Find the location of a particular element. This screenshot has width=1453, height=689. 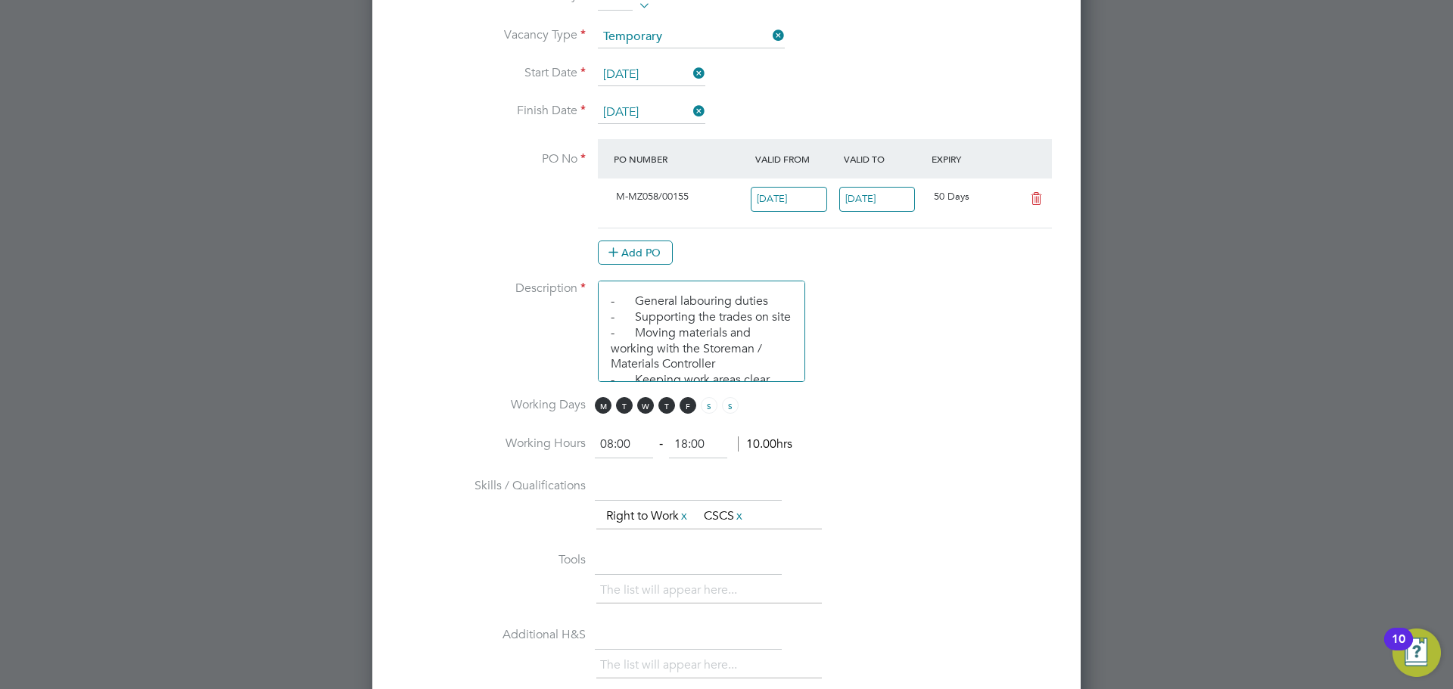

label: Tools is located at coordinates (491, 560).